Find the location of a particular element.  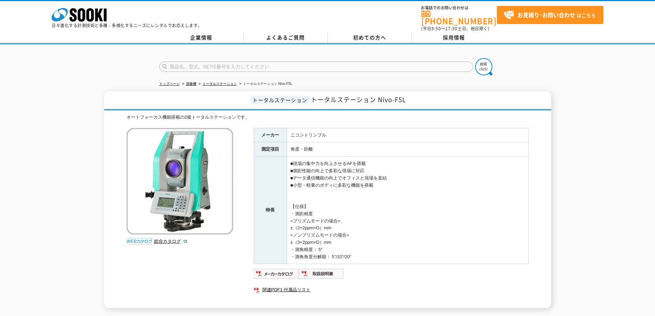

span: トータルステーション Nivo-F5L is located at coordinates (359, 99).